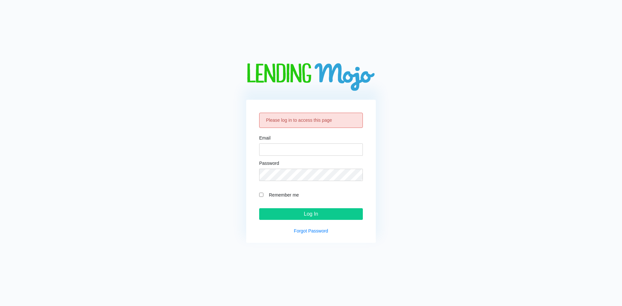  Describe the element at coordinates (314, 195) in the screenshot. I see `label: Remember me` at that location.